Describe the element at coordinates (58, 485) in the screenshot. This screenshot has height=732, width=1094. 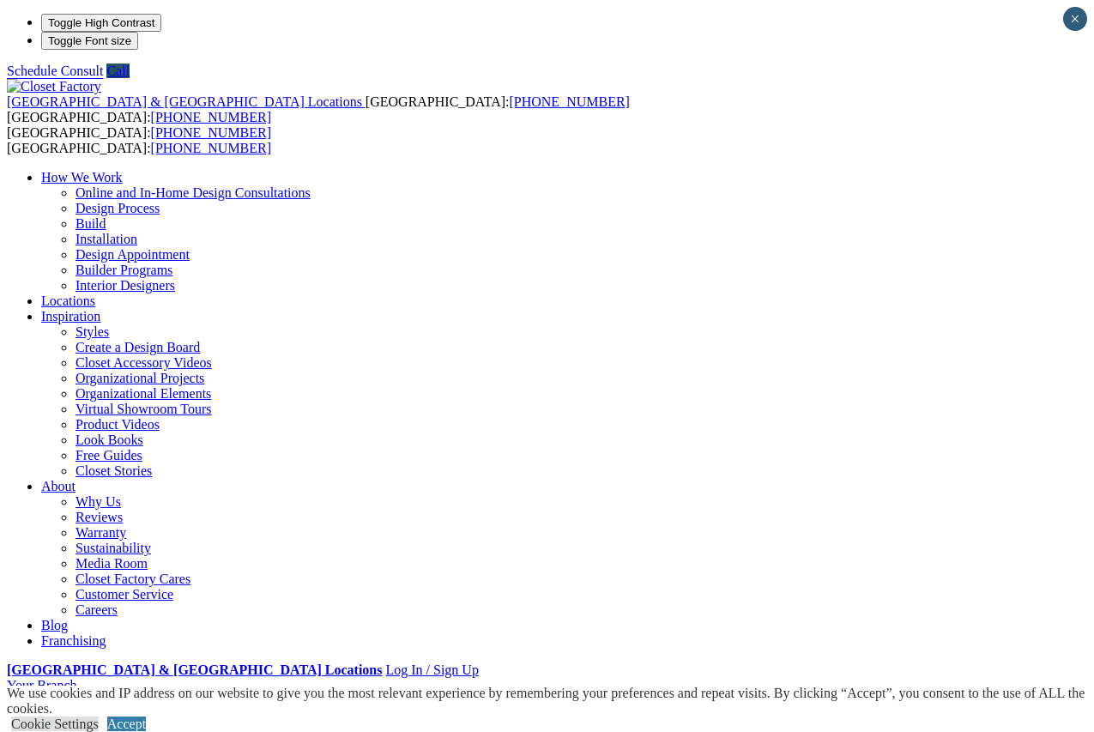
I see `a: About` at that location.